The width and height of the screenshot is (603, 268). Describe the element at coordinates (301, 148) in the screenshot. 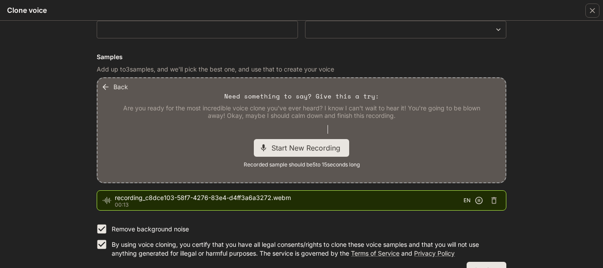

I see `div: Start New Recording` at that location.